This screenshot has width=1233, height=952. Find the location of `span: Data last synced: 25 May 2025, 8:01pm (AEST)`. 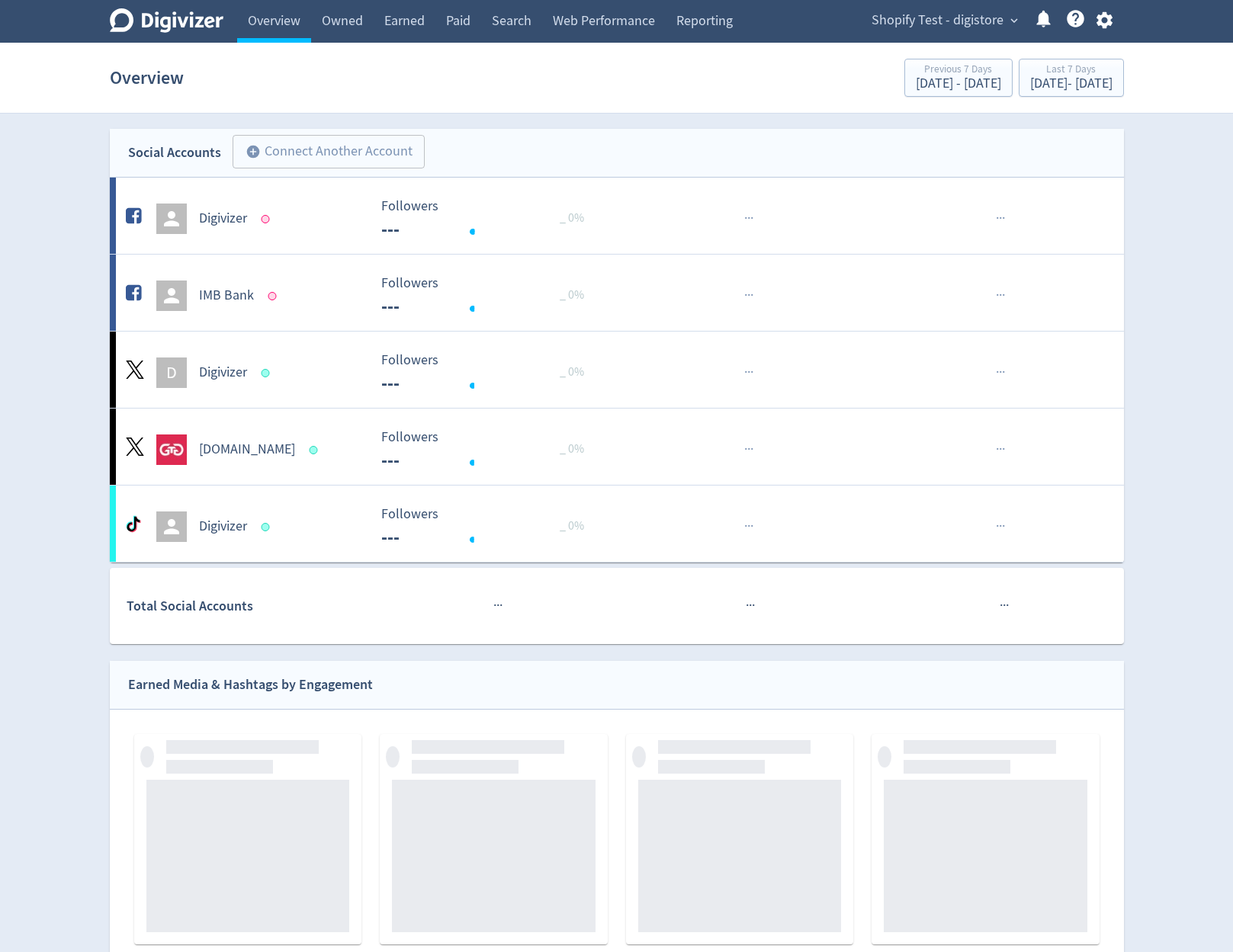

span: Data last synced: 25 May 2025, 8:01pm (AEST) is located at coordinates (273, 296).